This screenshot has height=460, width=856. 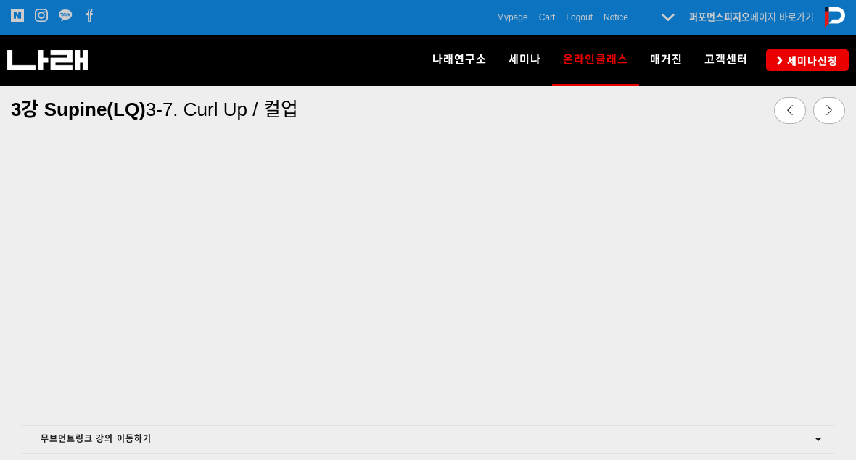 I want to click on button: 무브먼트링크 강의 이동하기, so click(x=428, y=439).